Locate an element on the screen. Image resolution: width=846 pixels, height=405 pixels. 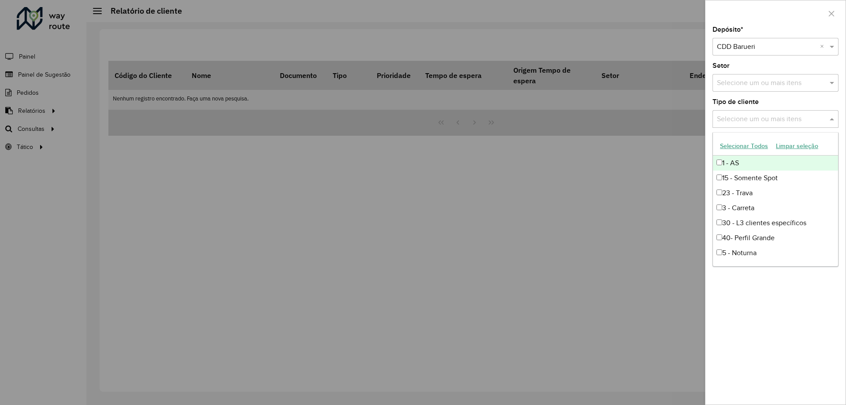
div: 15 - Somente Spot is located at coordinates (776, 178).